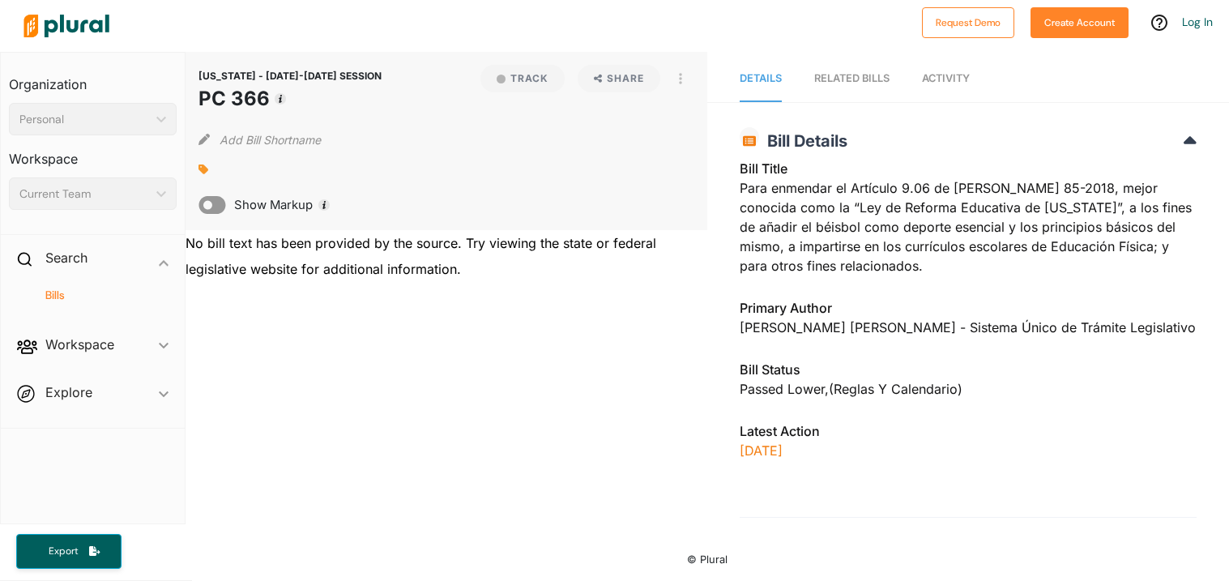 This screenshot has width=1229, height=581. I want to click on a: Log In, so click(1197, 22).